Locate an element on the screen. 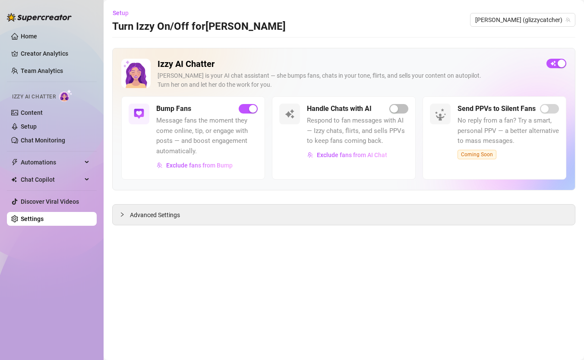 This screenshot has height=360, width=584. h5: Bump Fans is located at coordinates (173, 109).